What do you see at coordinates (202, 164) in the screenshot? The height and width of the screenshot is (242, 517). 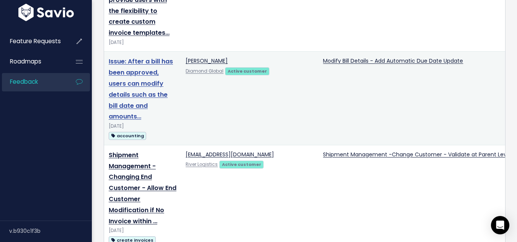 I see `a: River Logistics` at bounding box center [202, 164].